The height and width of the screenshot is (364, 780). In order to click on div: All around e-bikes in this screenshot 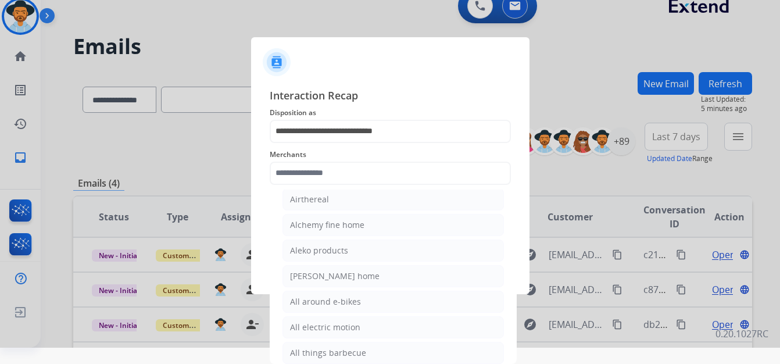, I will do `click(326, 302)`.